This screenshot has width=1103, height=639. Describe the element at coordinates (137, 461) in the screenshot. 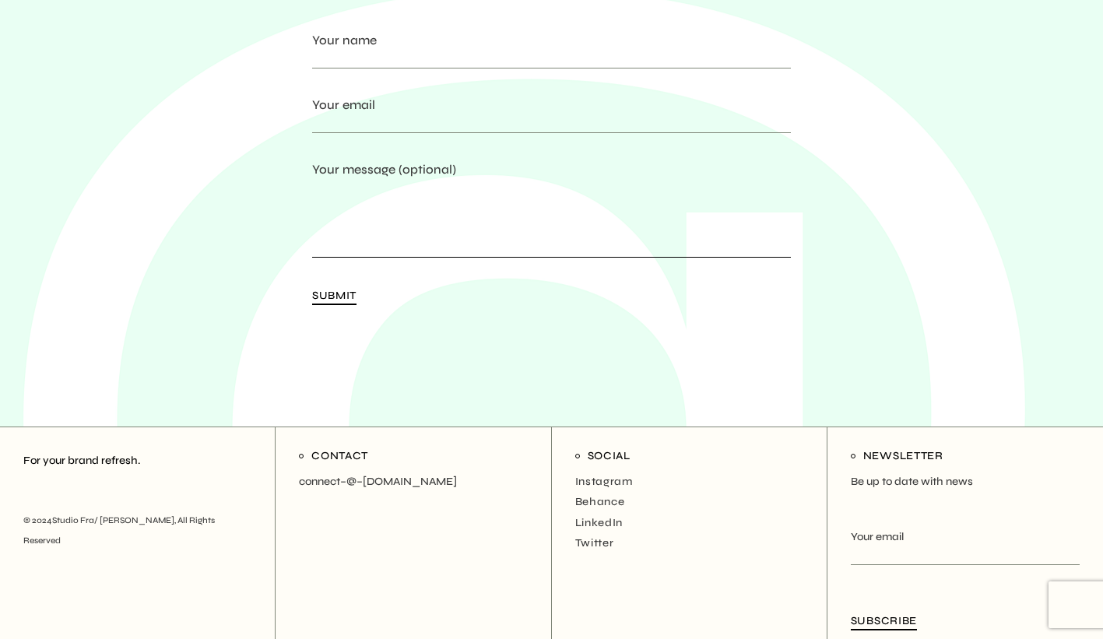

I see `h5: For your brand refresh.` at that location.